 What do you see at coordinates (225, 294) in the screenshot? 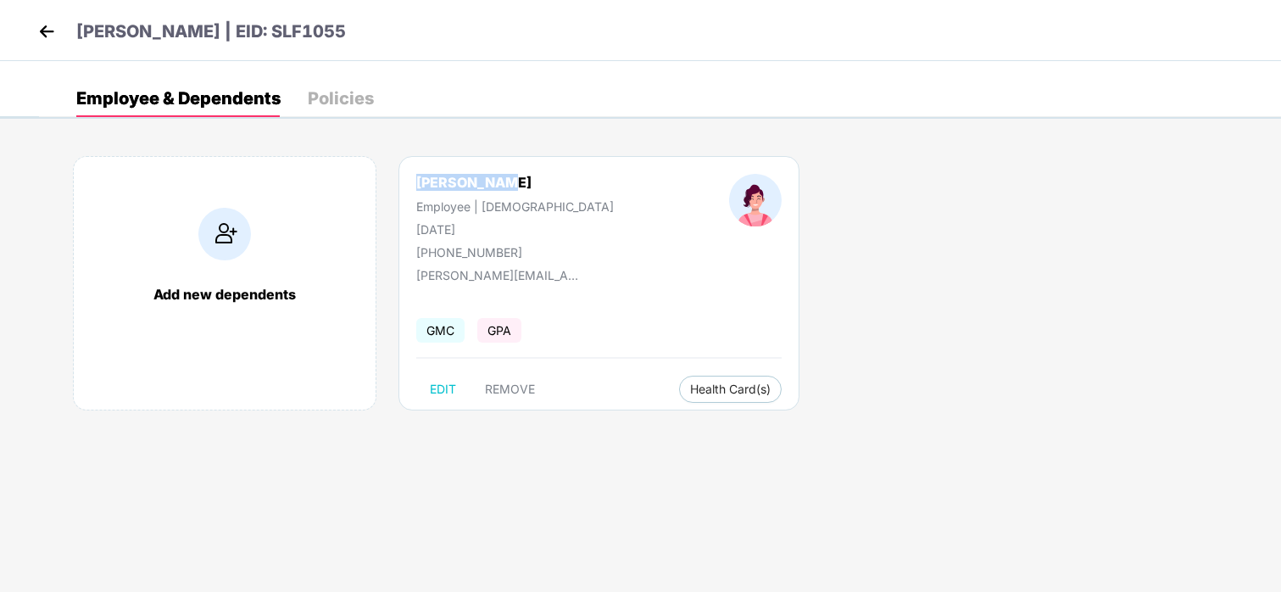
I see `div: Add new dependents` at bounding box center [225, 294].